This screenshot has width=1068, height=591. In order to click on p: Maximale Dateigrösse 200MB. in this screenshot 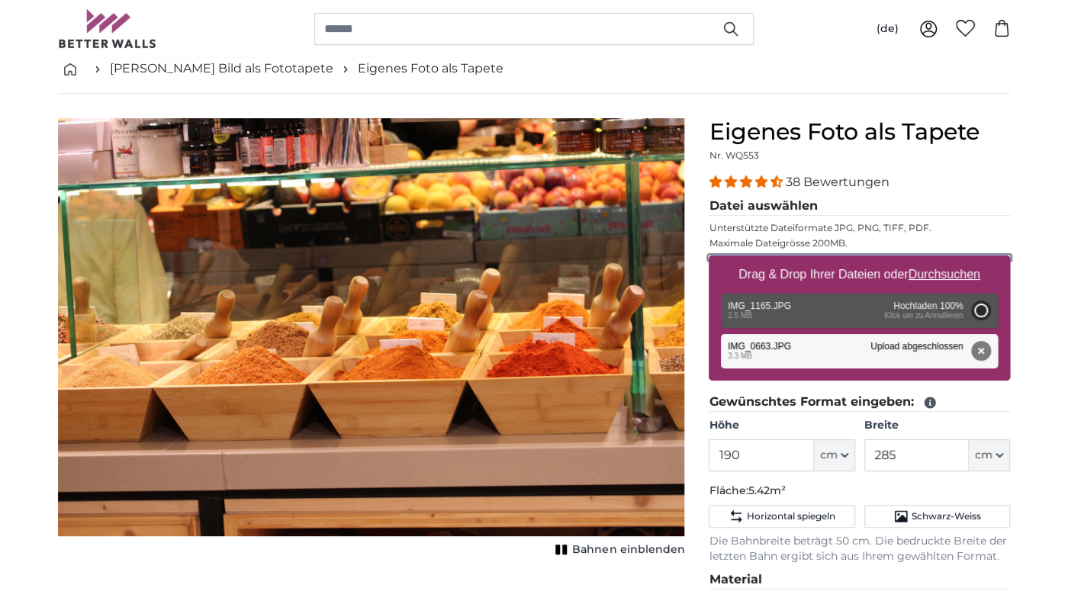, I will do `click(859, 243)`.